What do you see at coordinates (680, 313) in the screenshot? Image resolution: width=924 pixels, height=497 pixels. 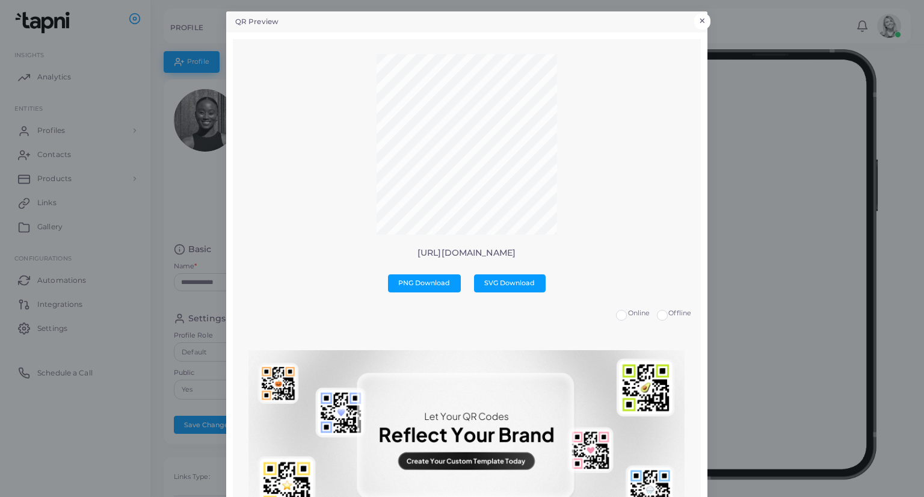 I see `span: Offline` at bounding box center [680, 313].